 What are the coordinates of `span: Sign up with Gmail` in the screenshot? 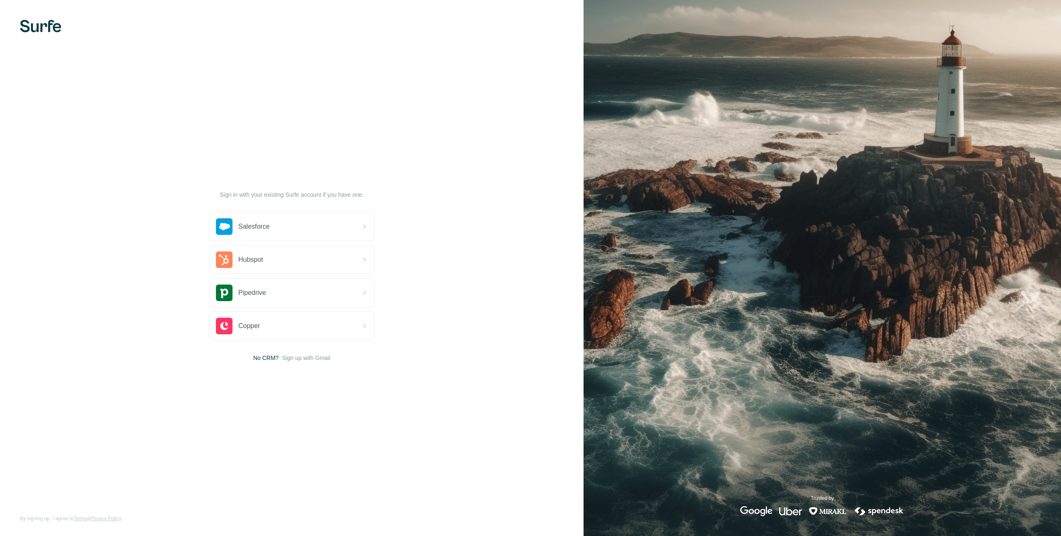 It's located at (306, 358).